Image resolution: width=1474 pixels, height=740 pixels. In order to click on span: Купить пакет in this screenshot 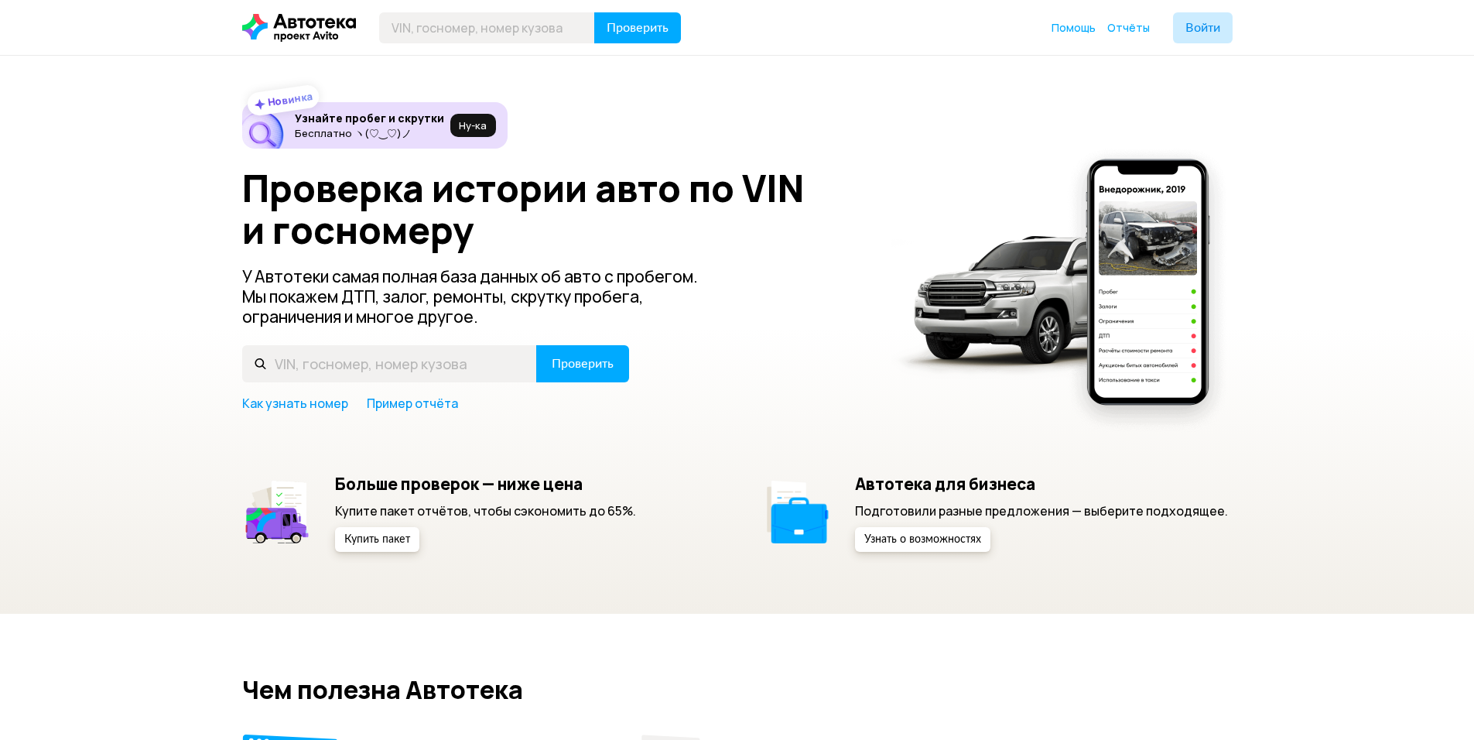, I will do `click(377, 539)`.